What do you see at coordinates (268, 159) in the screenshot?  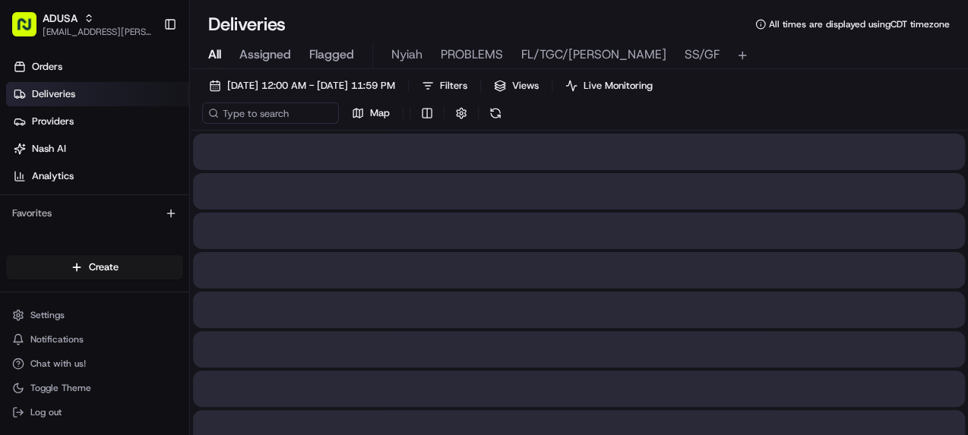 I see `button: Start new chat` at bounding box center [268, 159].